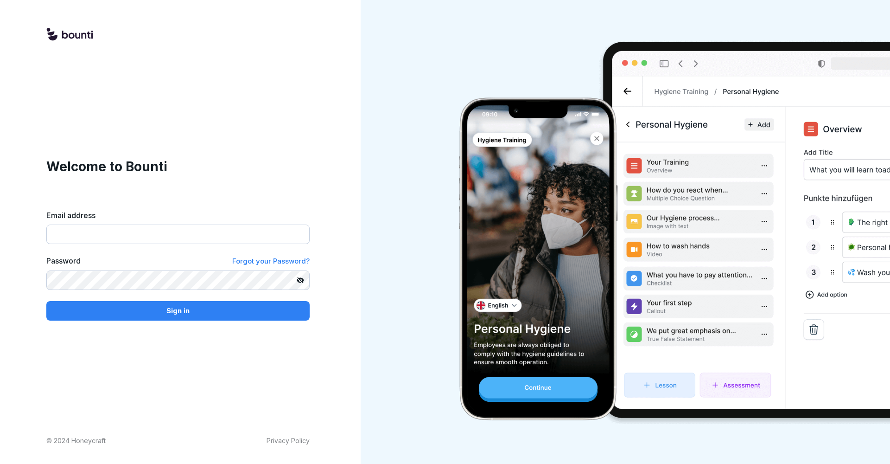 This screenshot has width=890, height=464. I want to click on p: © 2024 Honeycraft, so click(76, 440).